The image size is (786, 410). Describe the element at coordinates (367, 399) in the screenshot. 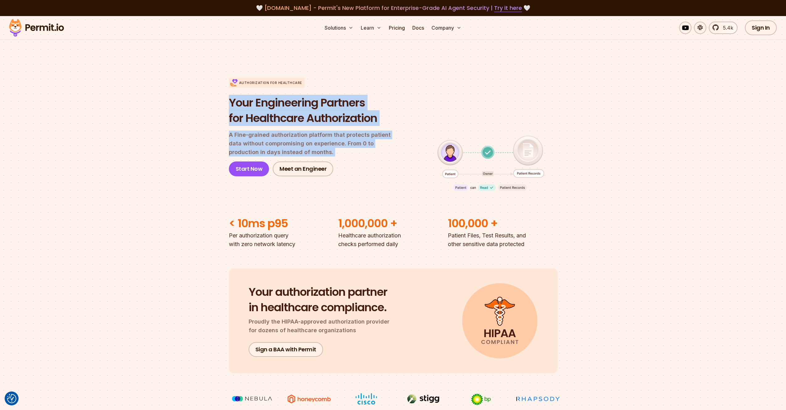

I see `img: Cisco` at that location.